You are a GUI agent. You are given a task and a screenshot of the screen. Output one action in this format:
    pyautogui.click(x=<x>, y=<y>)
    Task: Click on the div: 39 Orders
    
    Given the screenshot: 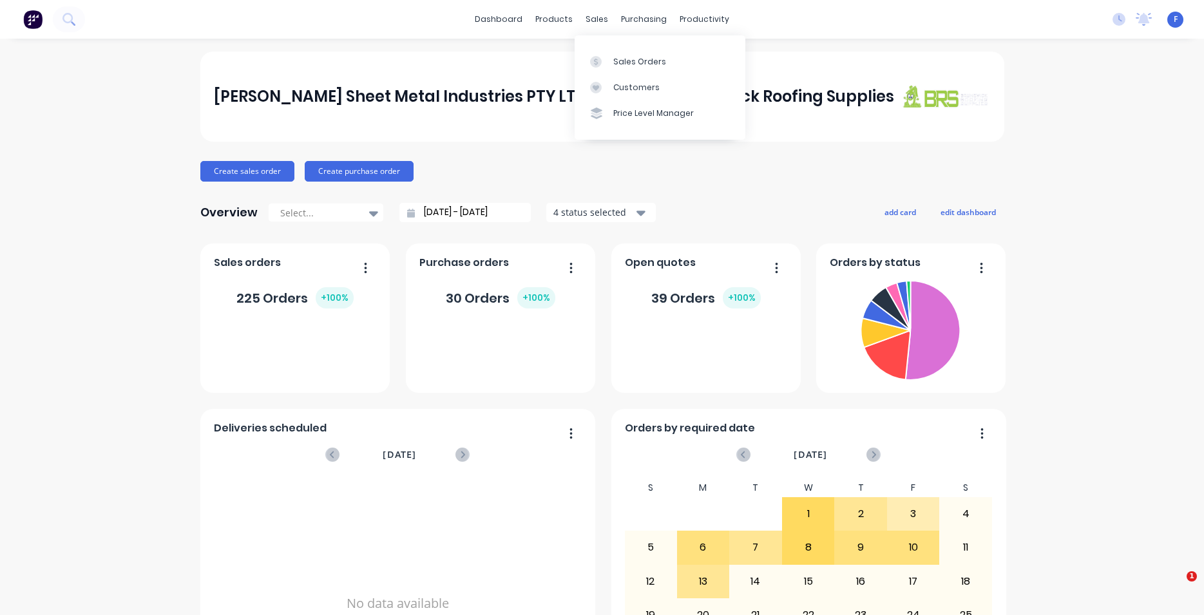 What is the action you would take?
    pyautogui.click(x=706, y=298)
    